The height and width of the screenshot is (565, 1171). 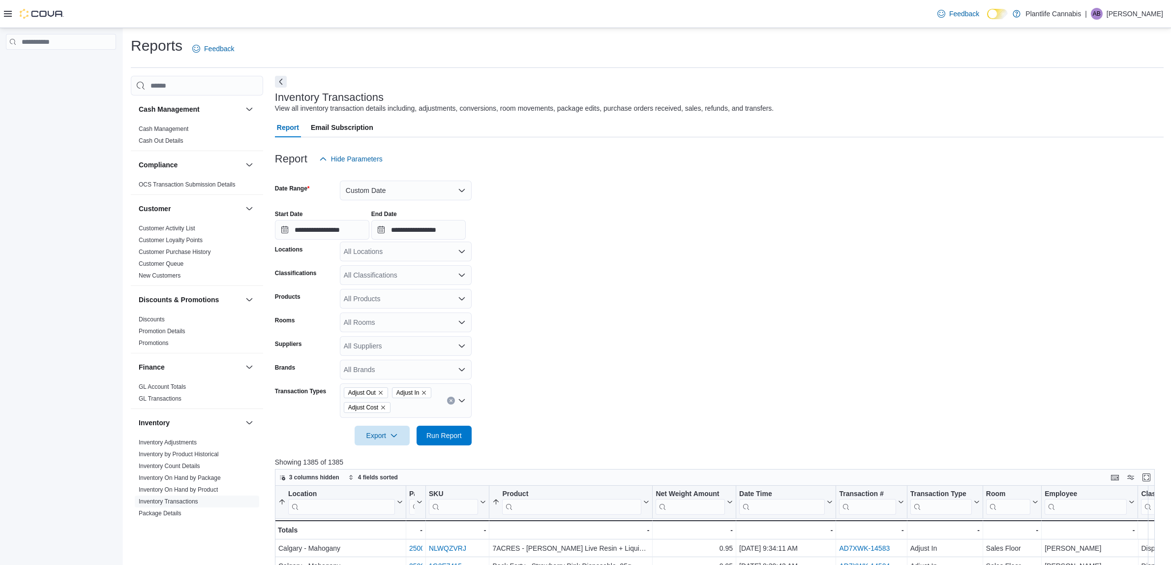 I want to click on label: Locations, so click(x=289, y=249).